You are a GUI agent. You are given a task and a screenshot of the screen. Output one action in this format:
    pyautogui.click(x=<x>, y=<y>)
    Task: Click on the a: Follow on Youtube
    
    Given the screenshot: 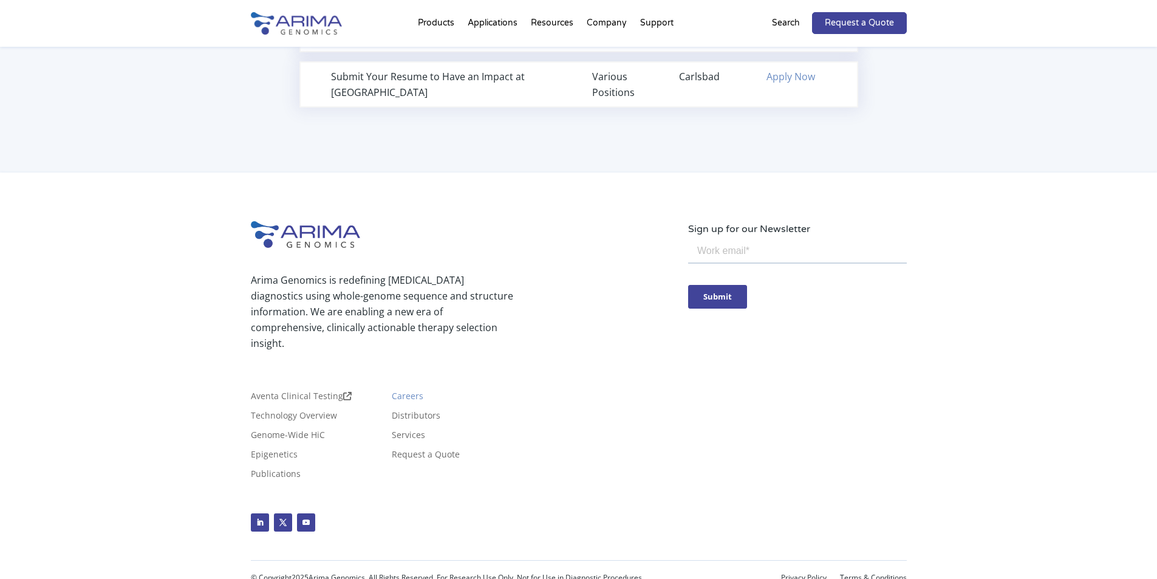 What is the action you would take?
    pyautogui.click(x=306, y=523)
    